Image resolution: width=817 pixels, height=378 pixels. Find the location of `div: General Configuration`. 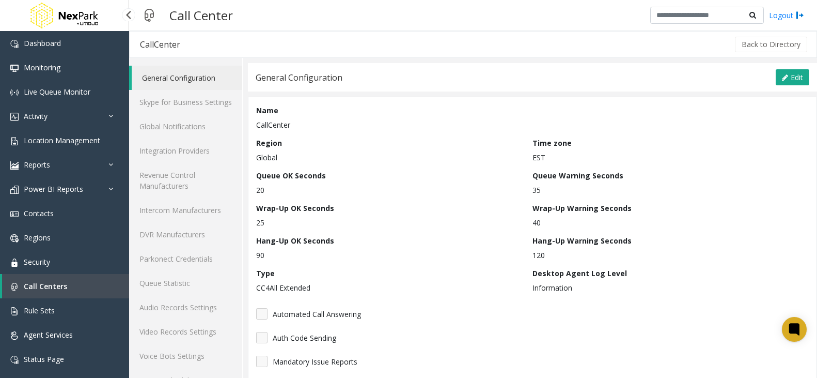

div: General Configuration is located at coordinates (299, 78).